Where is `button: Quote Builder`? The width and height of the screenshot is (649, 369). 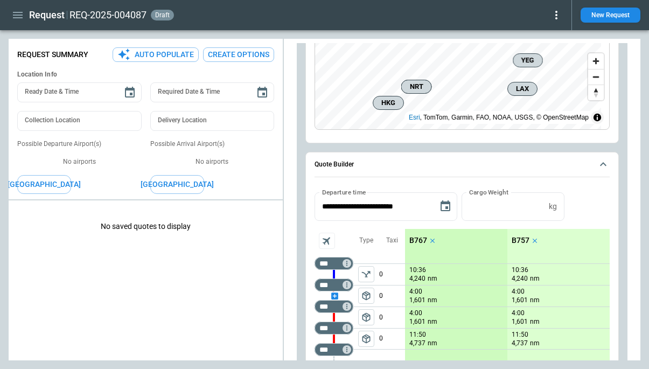 button: Quote Builder is located at coordinates (462, 165).